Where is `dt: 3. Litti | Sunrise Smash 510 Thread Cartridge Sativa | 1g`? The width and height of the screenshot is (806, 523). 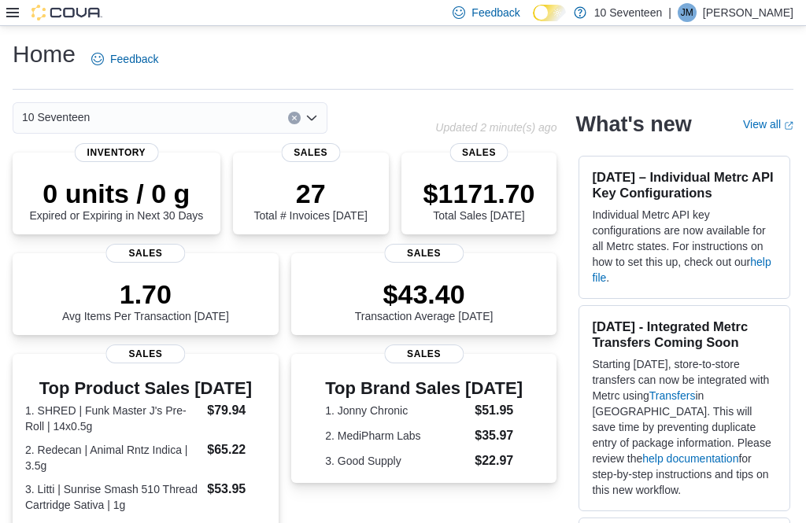 dt: 3. Litti | Sunrise Smash 510 Thread Cartridge Sativa | 1g is located at coordinates (113, 497).